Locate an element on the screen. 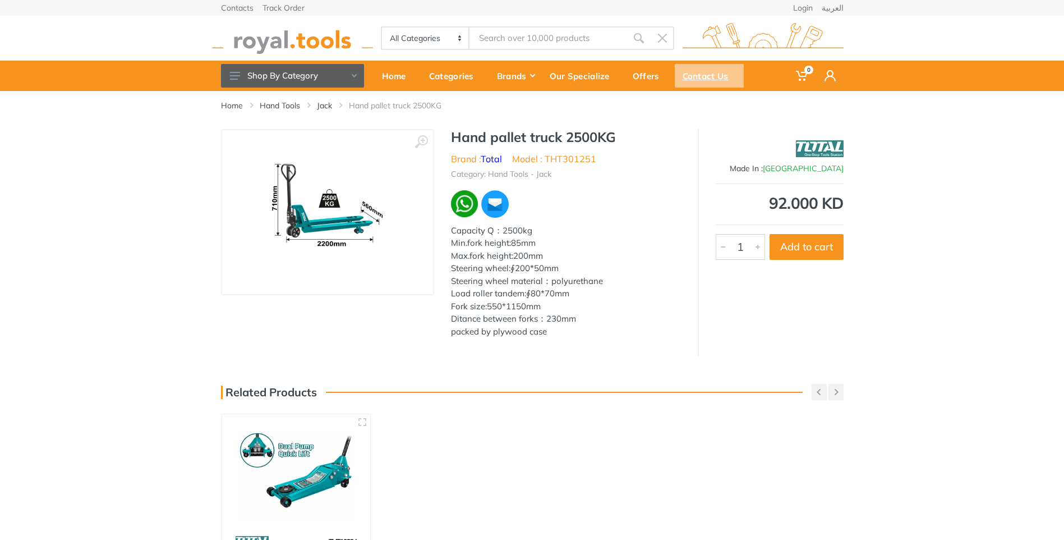 This screenshot has height=540, width=1064. a: Total is located at coordinates (492, 159).